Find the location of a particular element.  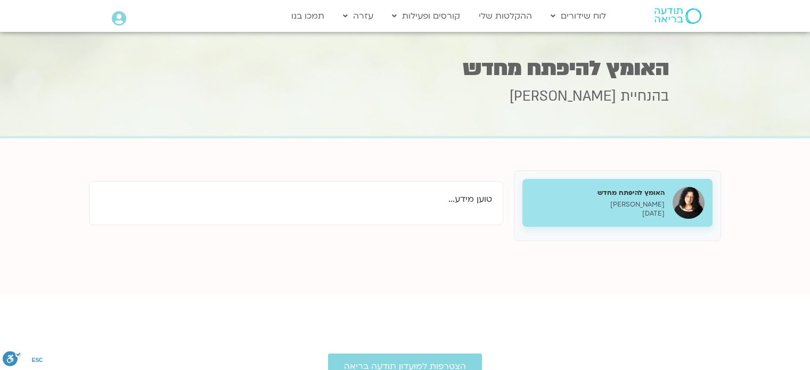

a: ההקלטות שלי is located at coordinates (506, 16).